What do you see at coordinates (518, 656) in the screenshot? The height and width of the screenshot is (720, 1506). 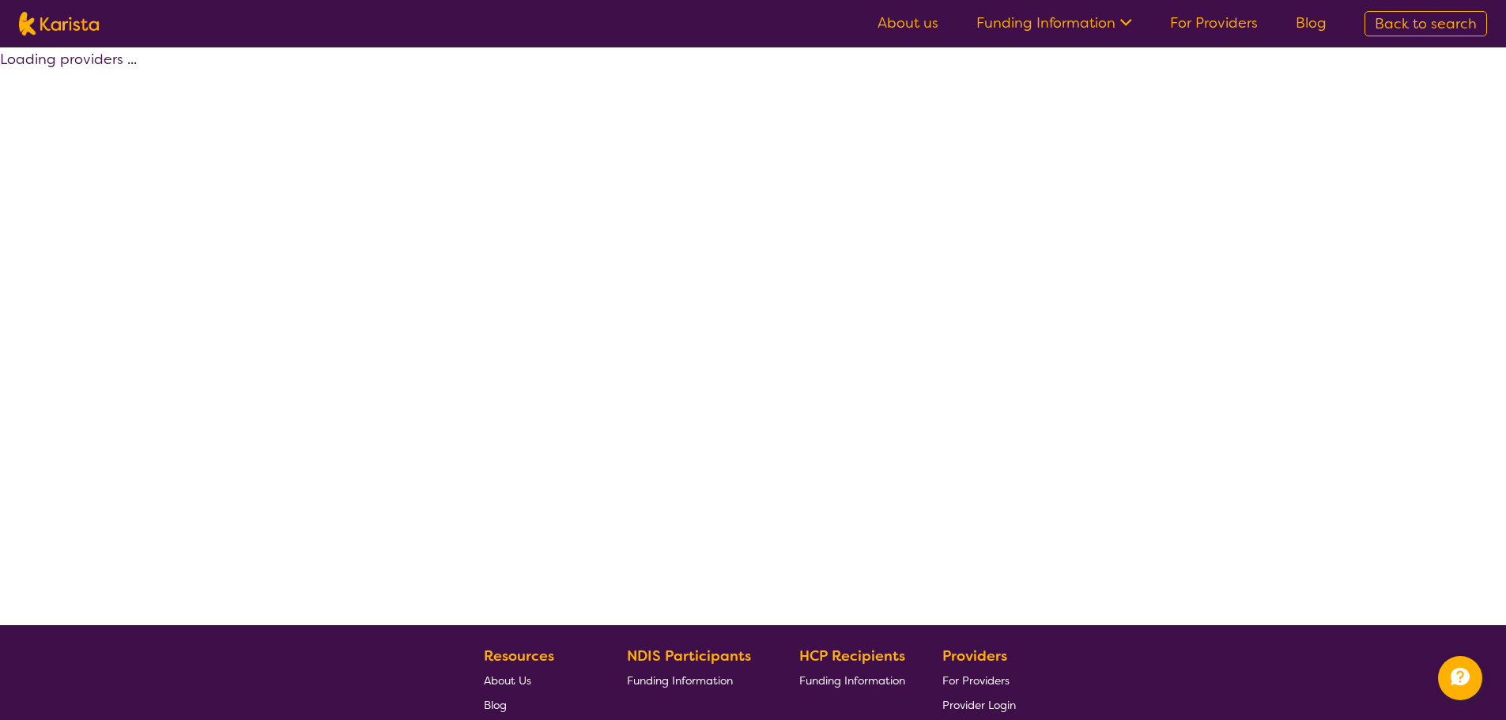 I see `b: Resources` at bounding box center [518, 656].